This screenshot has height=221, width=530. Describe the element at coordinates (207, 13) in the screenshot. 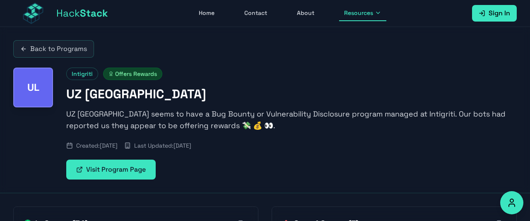

I see `a: Home` at that location.